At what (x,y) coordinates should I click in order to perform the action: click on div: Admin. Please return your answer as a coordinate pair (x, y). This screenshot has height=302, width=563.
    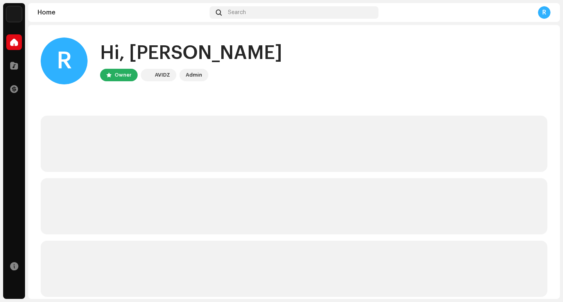
    Looking at the image, I should click on (194, 75).